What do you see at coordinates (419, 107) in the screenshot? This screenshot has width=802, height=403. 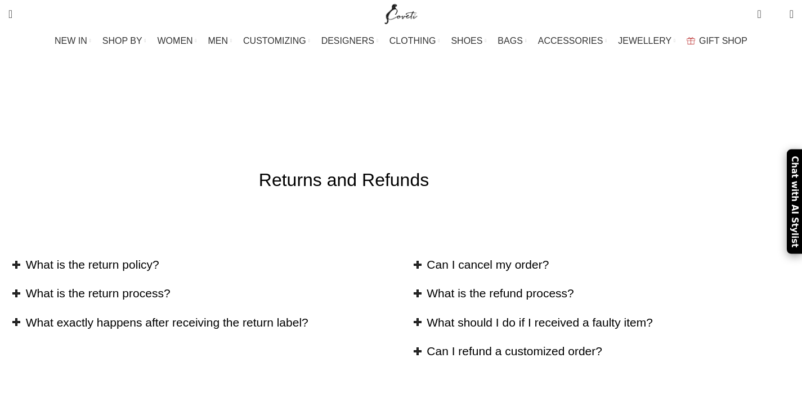 I see `span: Returns and Refunds 101` at bounding box center [419, 107].